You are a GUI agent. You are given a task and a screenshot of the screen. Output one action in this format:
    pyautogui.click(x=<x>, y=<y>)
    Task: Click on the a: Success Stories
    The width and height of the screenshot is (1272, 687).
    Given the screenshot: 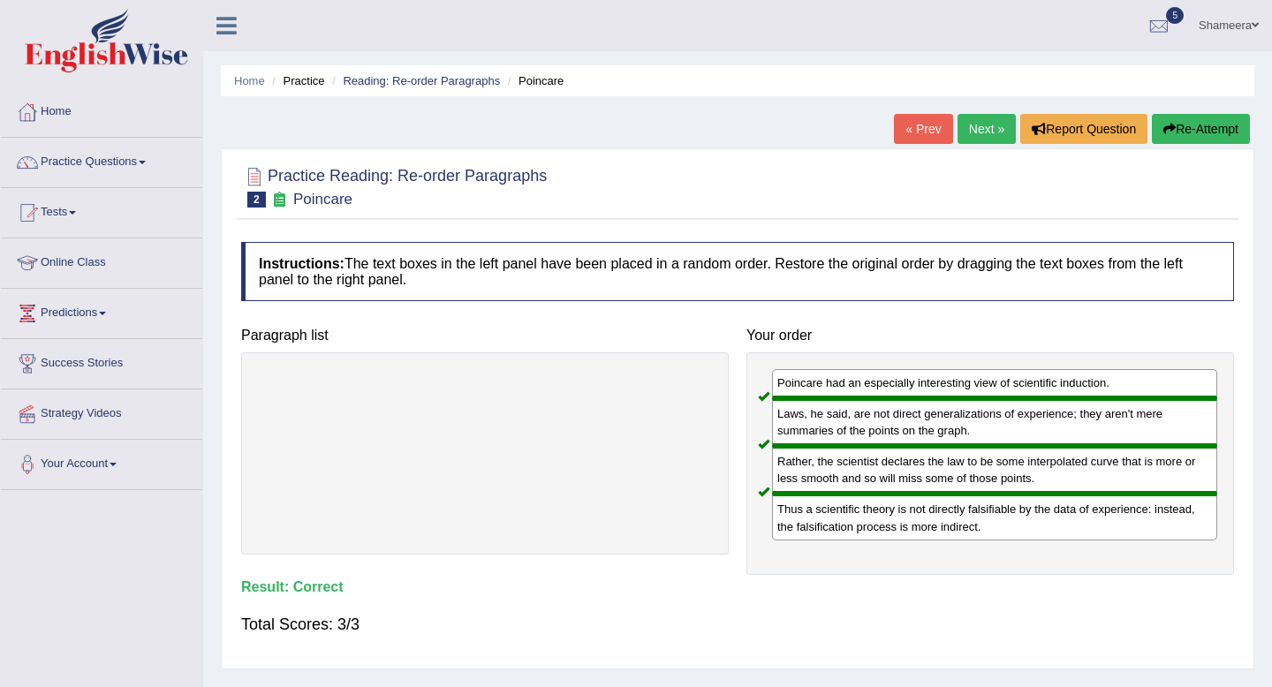 What is the action you would take?
    pyautogui.click(x=102, y=361)
    